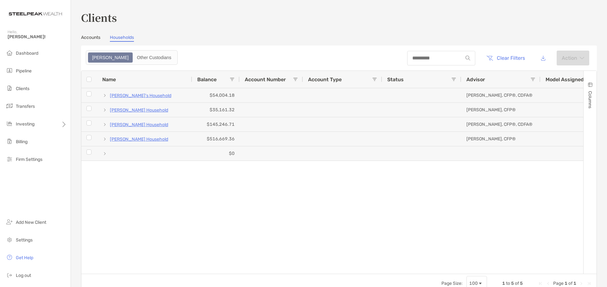 Image resolution: width=607 pixels, height=287 pixels. What do you see at coordinates (122, 38) in the screenshot?
I see `a: Households` at bounding box center [122, 38].